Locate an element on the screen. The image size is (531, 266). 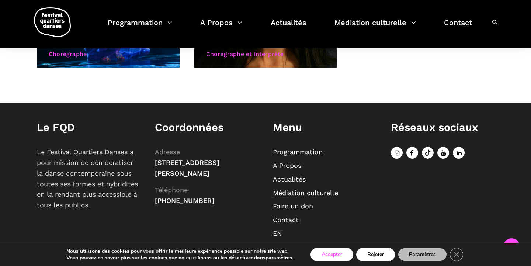
button: Close GDPR Cookie Banner is located at coordinates (456, 254).